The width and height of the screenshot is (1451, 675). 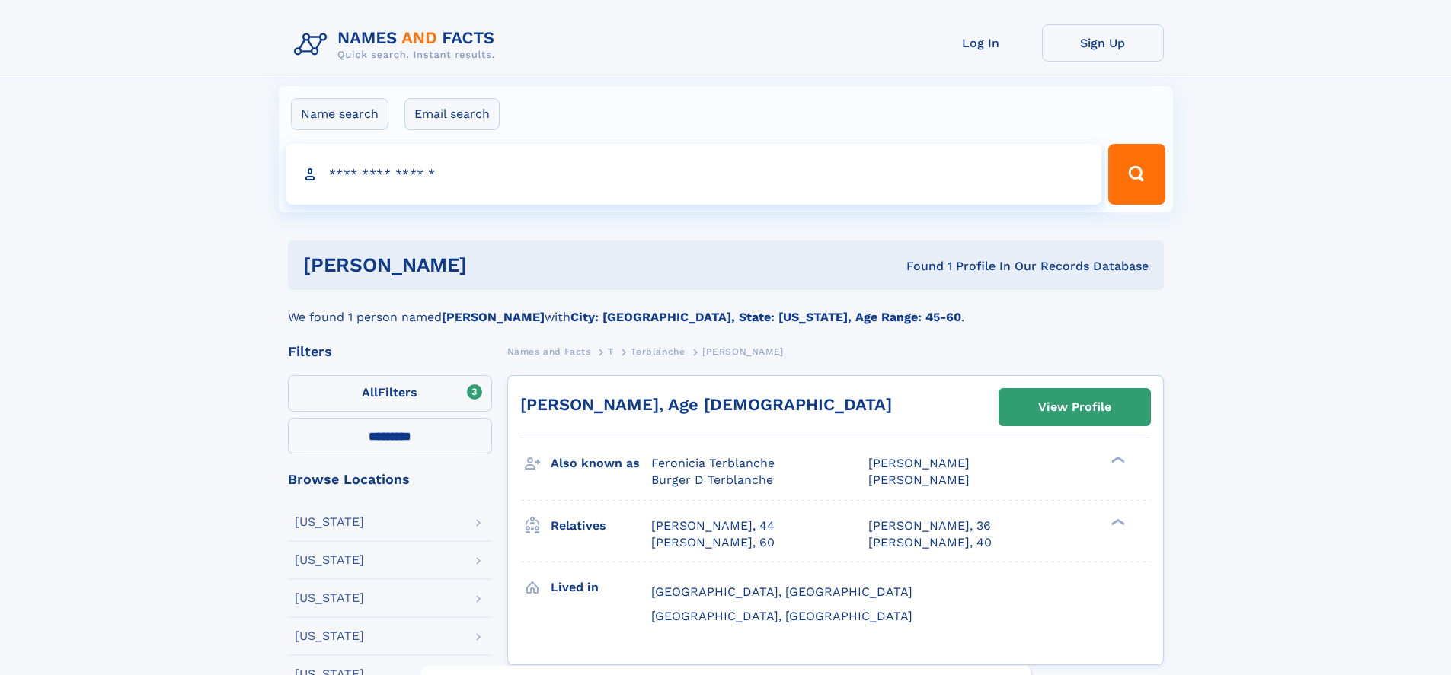 I want to click on span: All, so click(x=369, y=392).